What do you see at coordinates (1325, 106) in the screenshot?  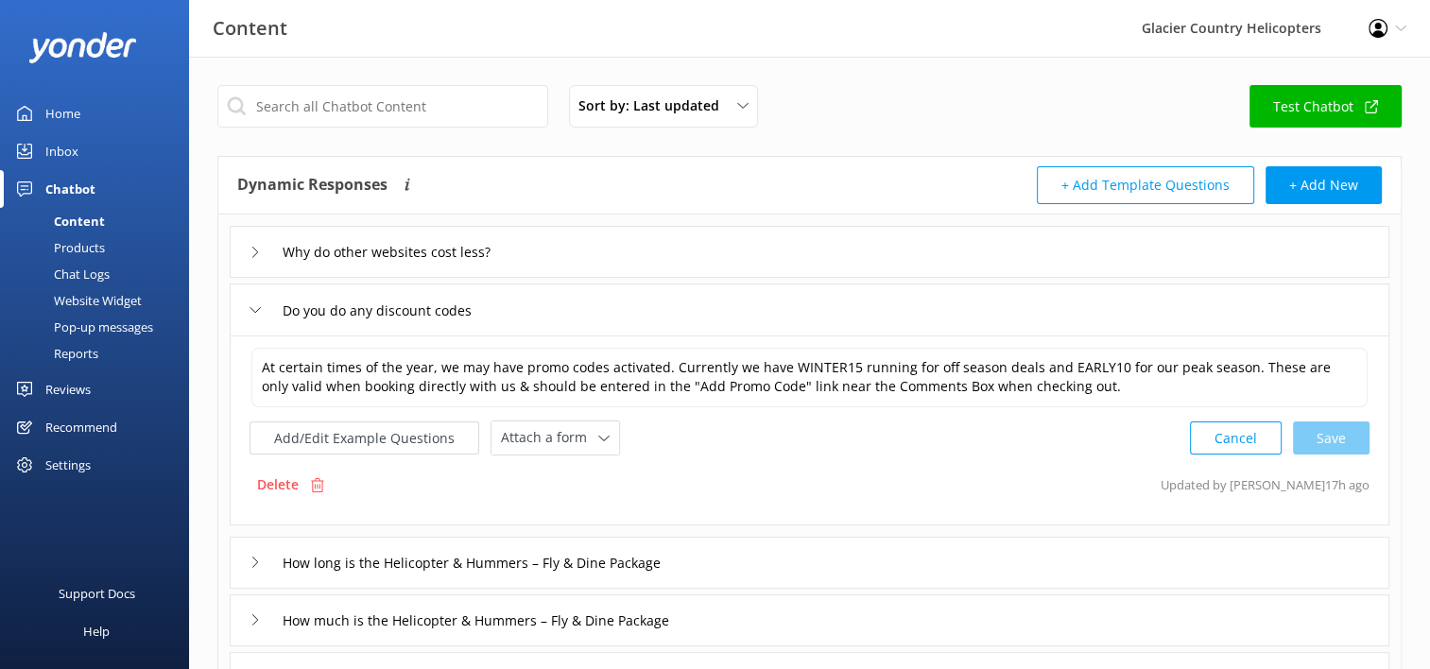 I see `a: Test Chatbot` at bounding box center [1325, 106].